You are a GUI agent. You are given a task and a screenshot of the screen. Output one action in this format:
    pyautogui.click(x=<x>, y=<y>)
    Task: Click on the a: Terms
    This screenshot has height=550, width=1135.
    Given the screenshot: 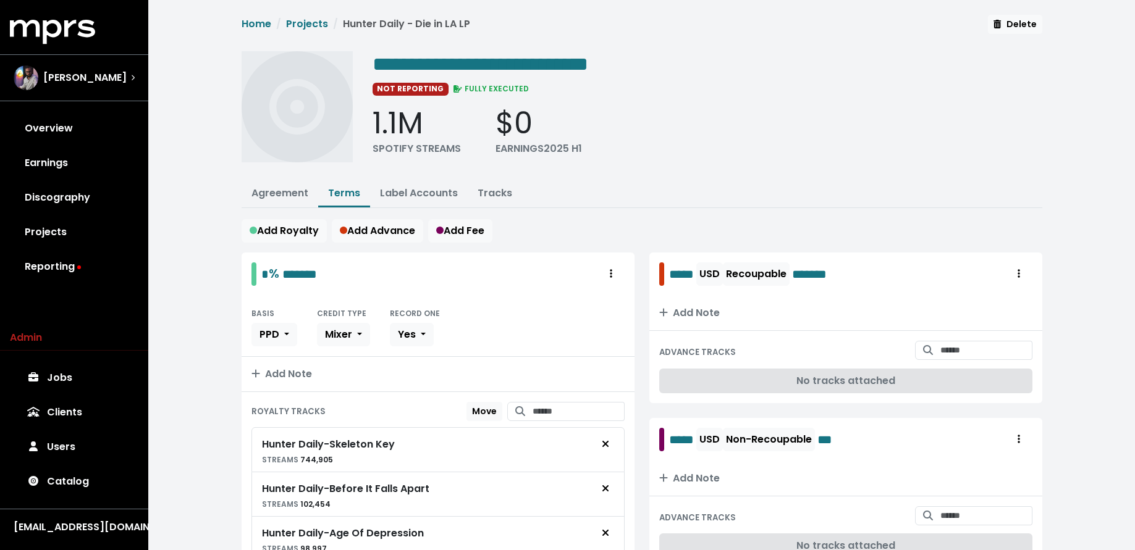 What is the action you would take?
    pyautogui.click(x=344, y=193)
    